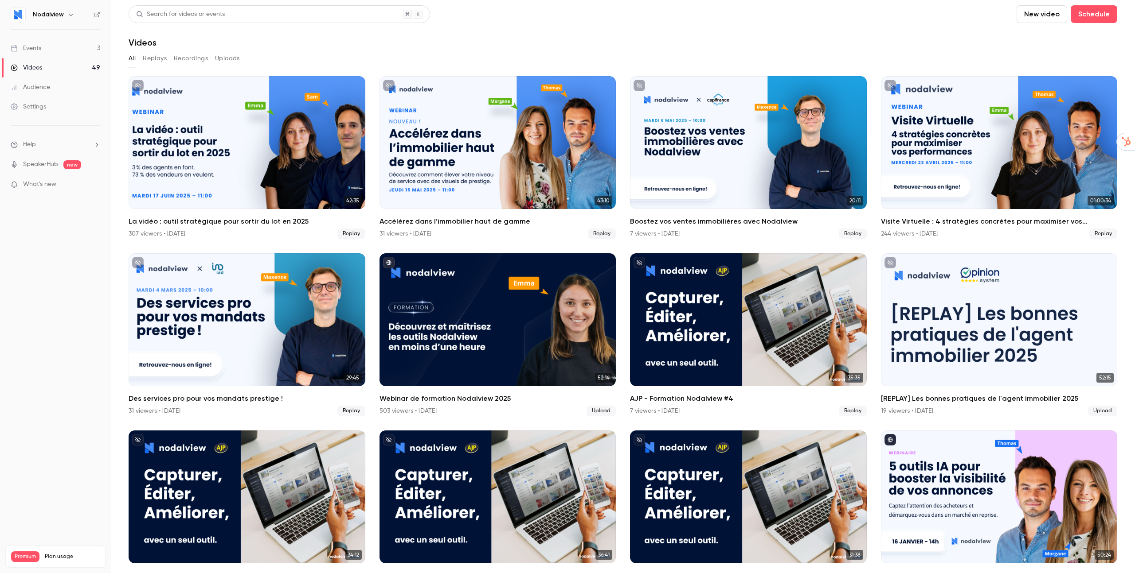  Describe the element at coordinates (40, 164) in the screenshot. I see `a: SpeakerHub` at that location.